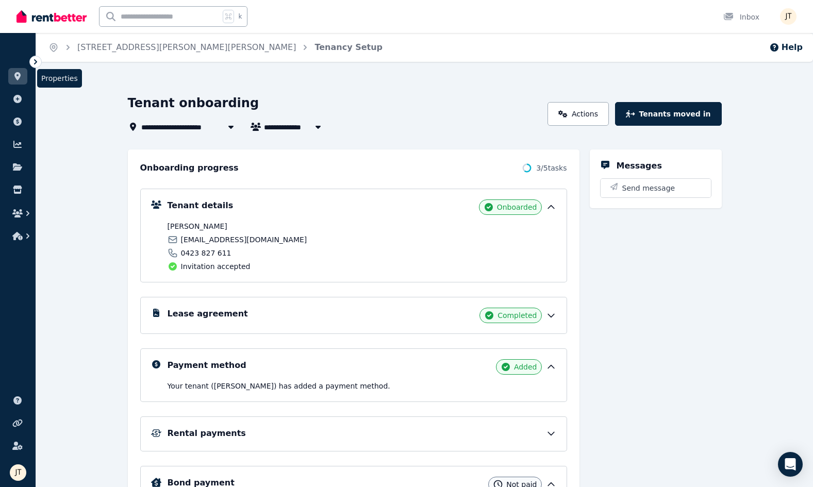  I want to click on span: 3 / 5 tasks, so click(551, 168).